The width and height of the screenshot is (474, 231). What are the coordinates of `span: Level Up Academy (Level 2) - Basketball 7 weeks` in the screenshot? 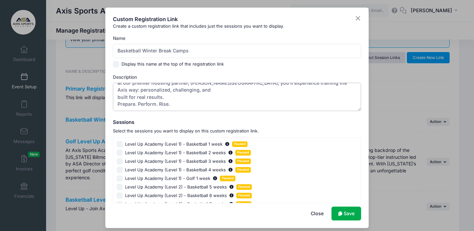 It's located at (188, 204).